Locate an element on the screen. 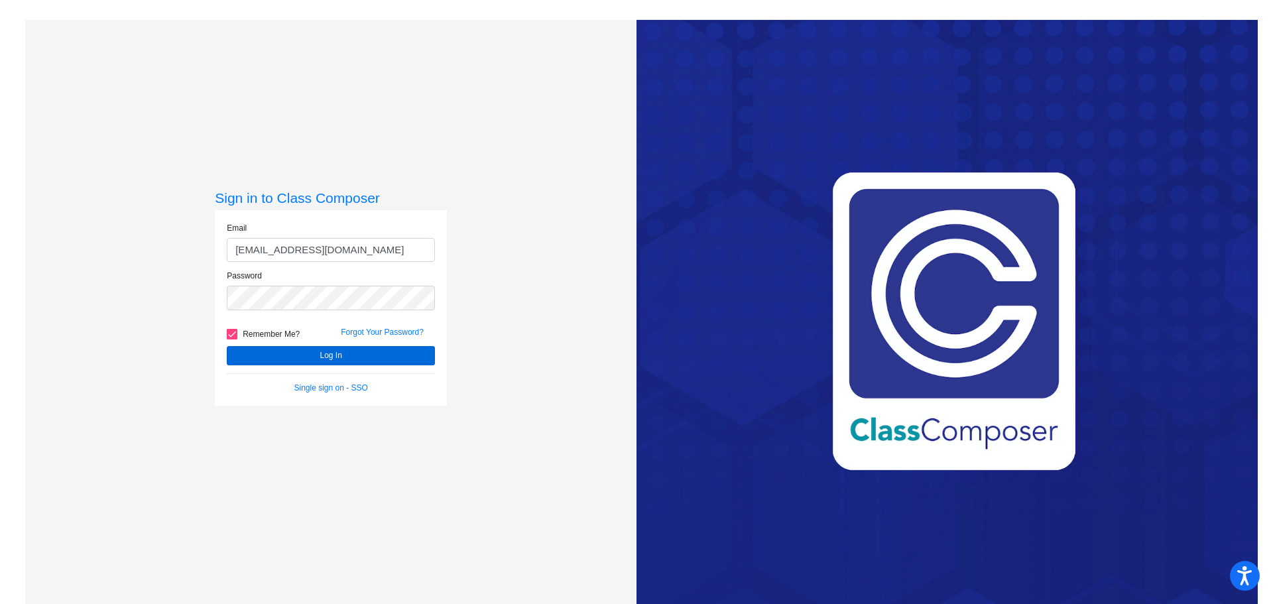  label: Email is located at coordinates (237, 228).